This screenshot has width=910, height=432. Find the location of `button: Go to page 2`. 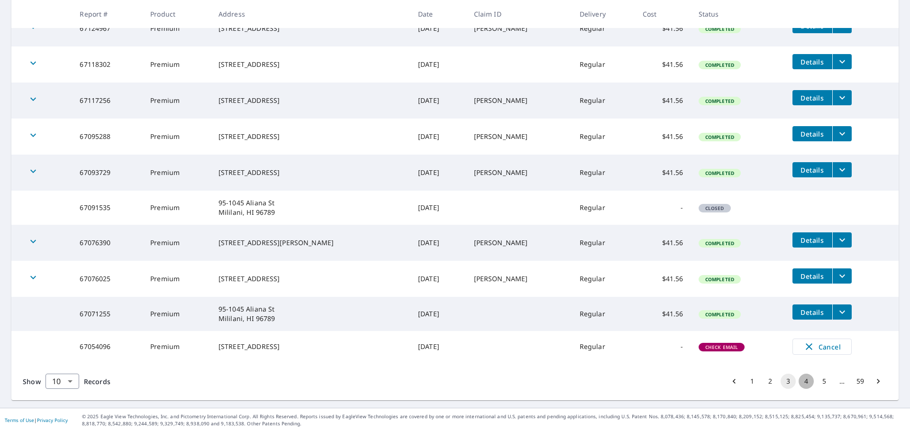

button: Go to page 2 is located at coordinates (770, 381).